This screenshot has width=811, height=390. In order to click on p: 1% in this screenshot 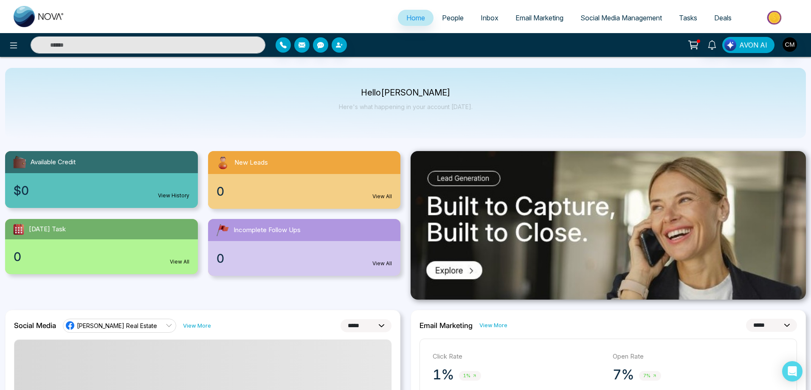, I will do `click(443, 375)`.